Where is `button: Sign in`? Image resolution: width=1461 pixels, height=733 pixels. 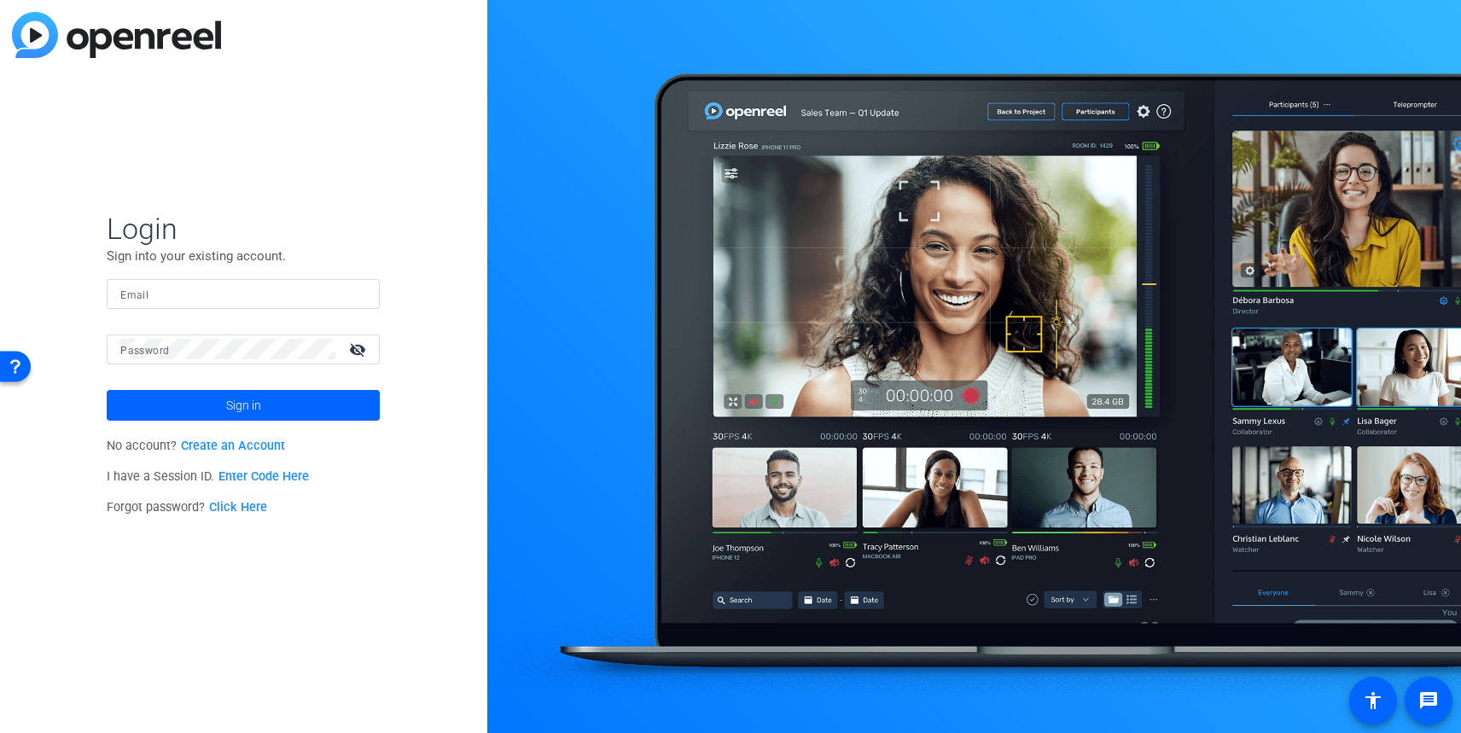
button: Sign in is located at coordinates (243, 405).